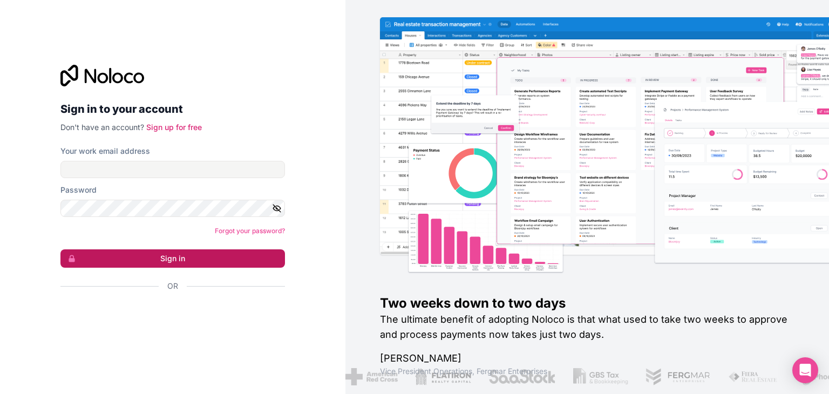  Describe the element at coordinates (805, 370) in the screenshot. I see `div: Open Intercom Messenger` at that location.